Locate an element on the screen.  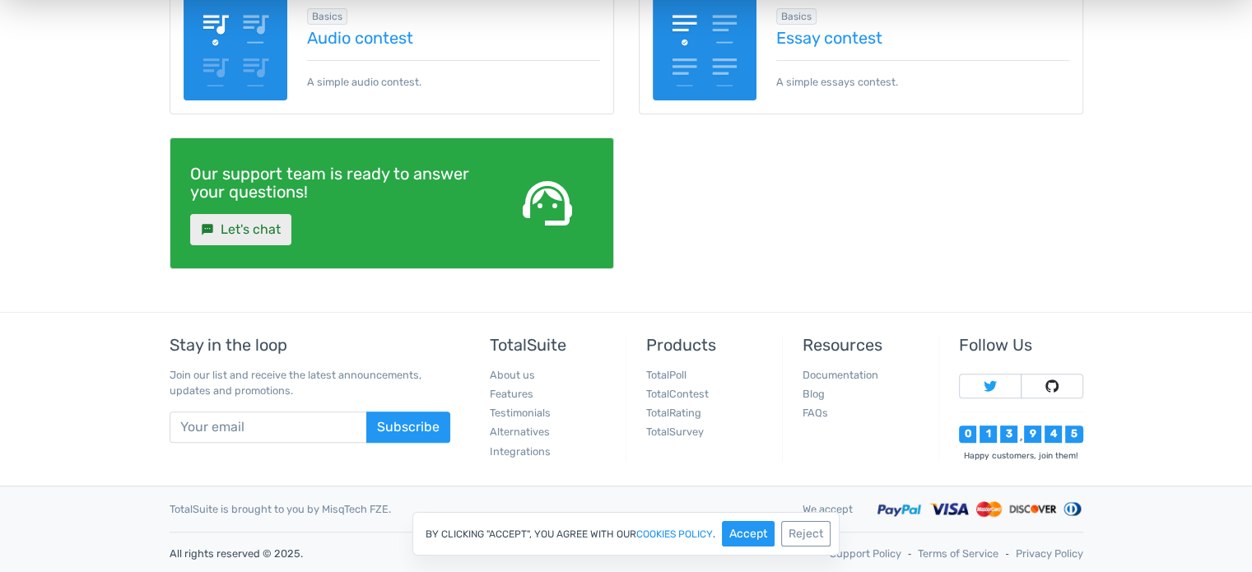
a: Audio contest is located at coordinates (454, 38).